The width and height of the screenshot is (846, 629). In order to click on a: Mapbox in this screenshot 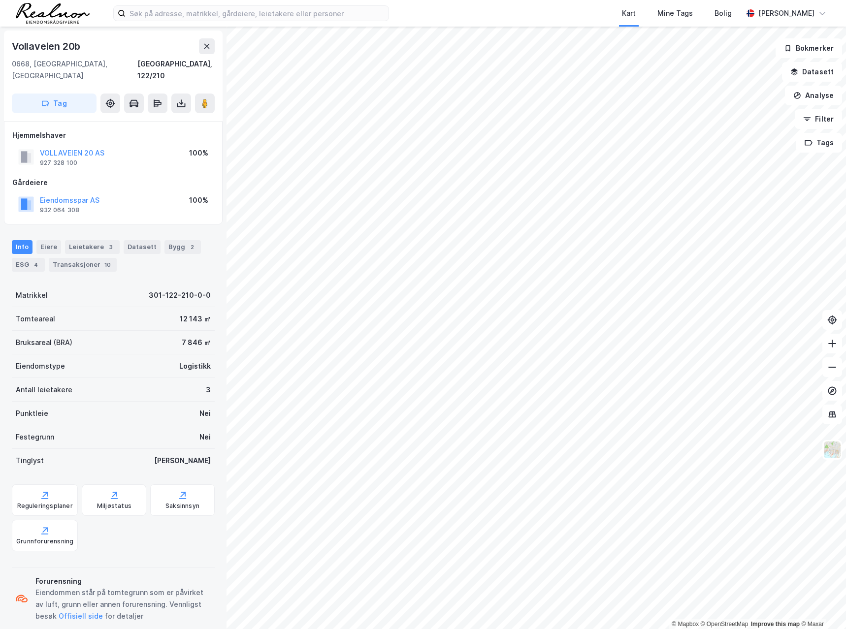, I will do `click(685, 624)`.